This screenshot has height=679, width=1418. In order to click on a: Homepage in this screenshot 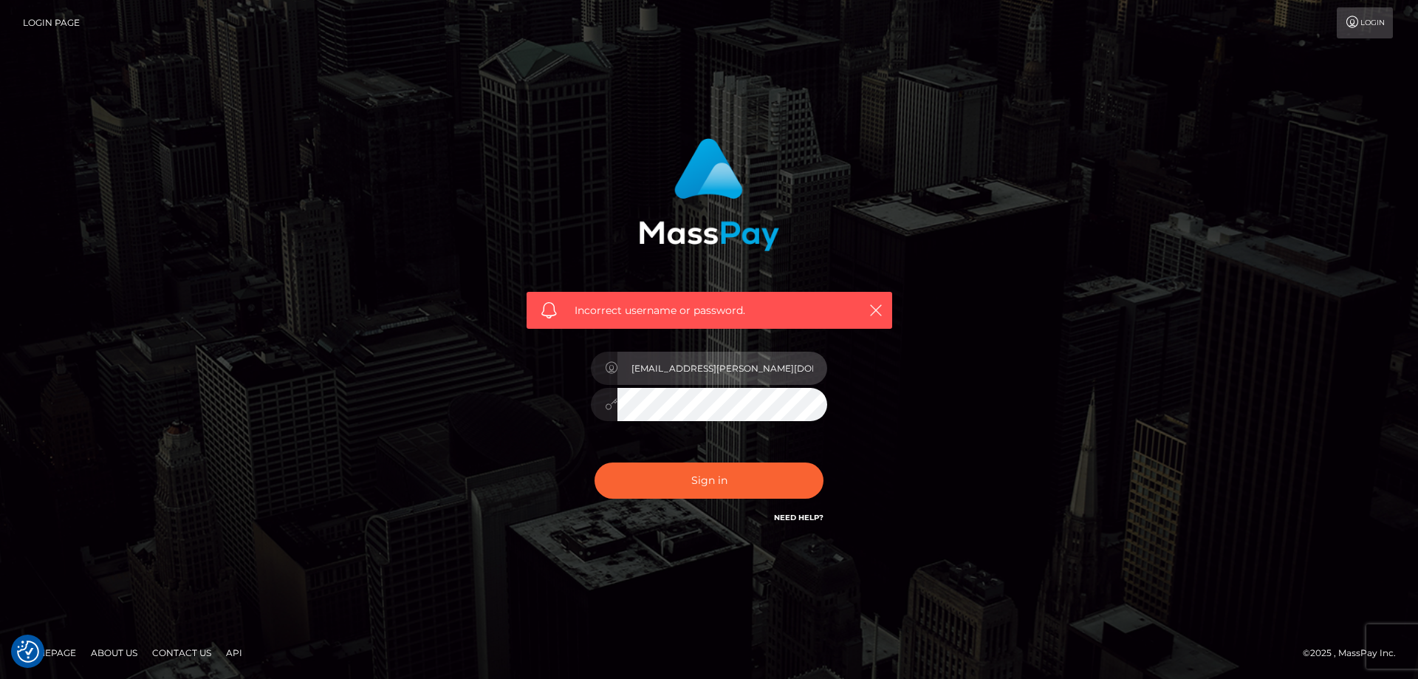, I will do `click(49, 652)`.